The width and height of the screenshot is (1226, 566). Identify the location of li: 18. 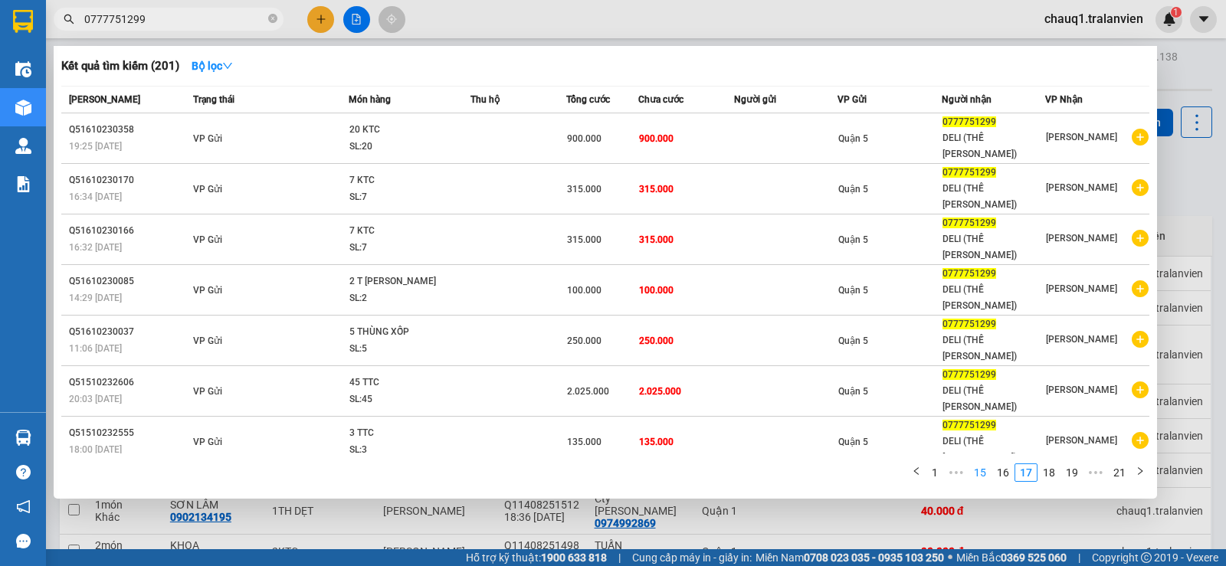
(1049, 473).